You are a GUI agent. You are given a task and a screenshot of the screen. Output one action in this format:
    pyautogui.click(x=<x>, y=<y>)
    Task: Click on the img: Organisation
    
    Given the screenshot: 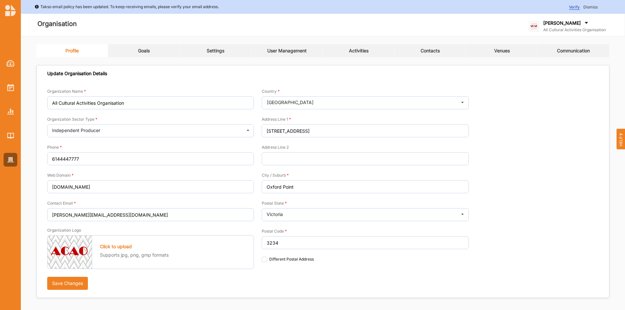 What is the action you would take?
    pyautogui.click(x=10, y=160)
    